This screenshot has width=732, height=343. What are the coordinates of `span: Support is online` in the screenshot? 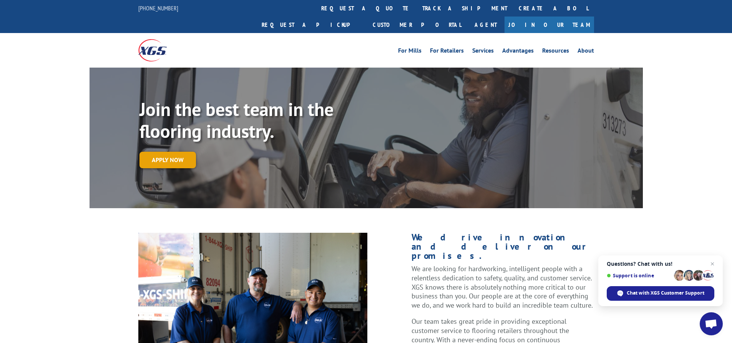 It's located at (639, 276).